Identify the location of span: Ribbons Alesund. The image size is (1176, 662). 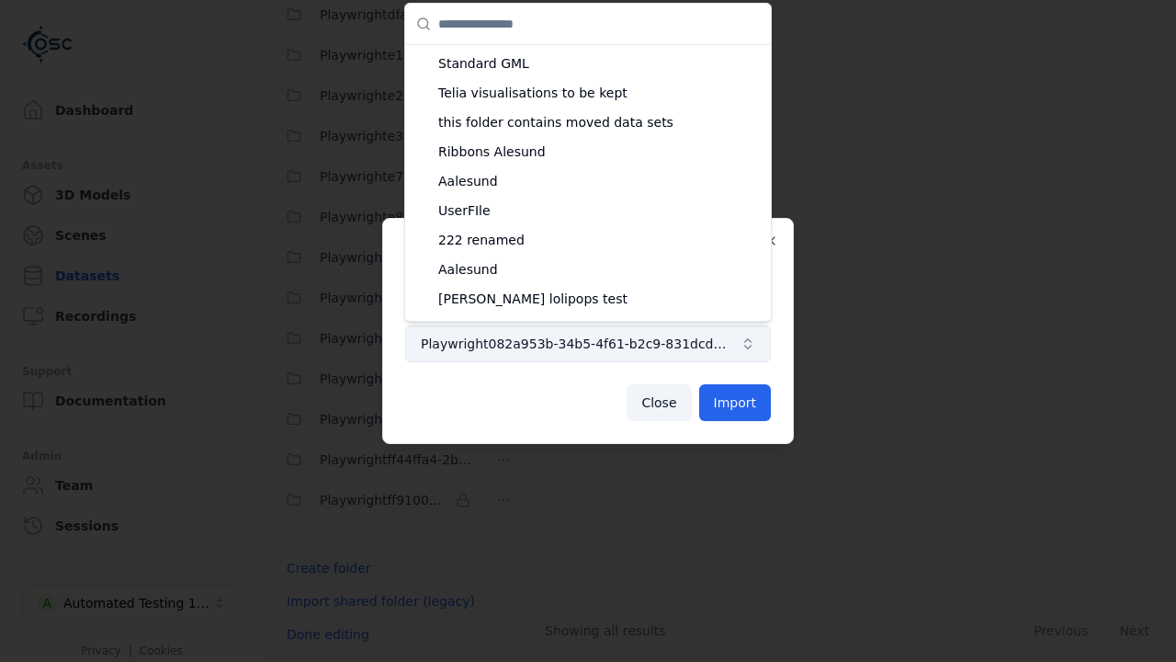
(599, 152).